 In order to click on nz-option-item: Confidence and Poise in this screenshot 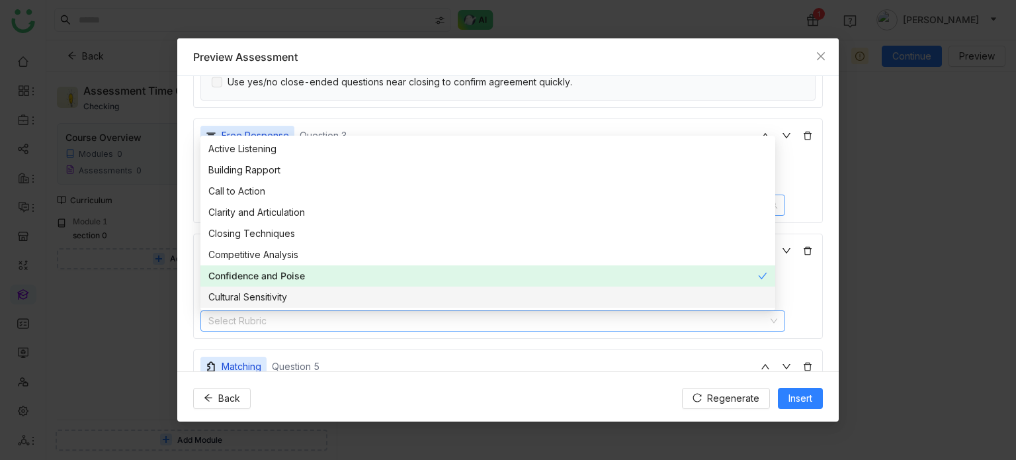, I will do `click(488, 276)`.